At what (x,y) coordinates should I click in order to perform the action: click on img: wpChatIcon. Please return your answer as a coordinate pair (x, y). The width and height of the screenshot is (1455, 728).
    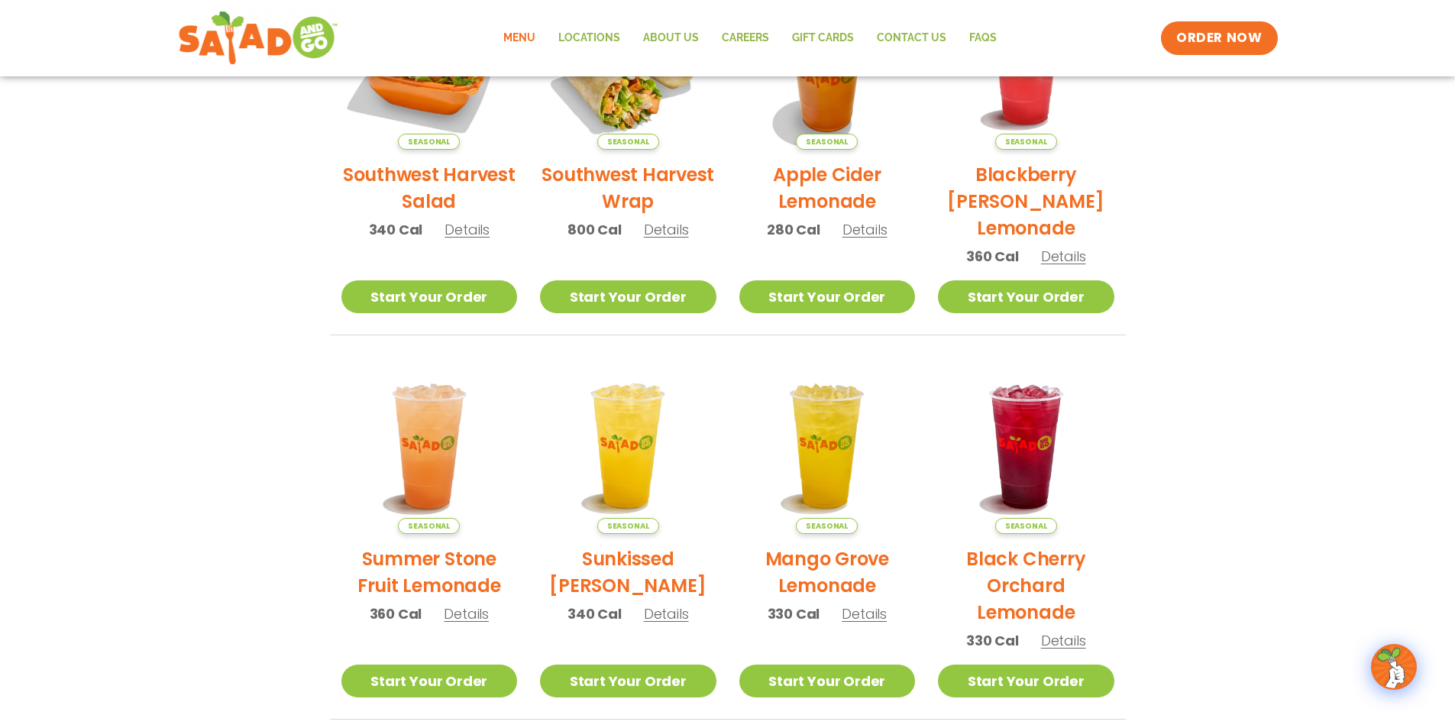
    Looking at the image, I should click on (1394, 667).